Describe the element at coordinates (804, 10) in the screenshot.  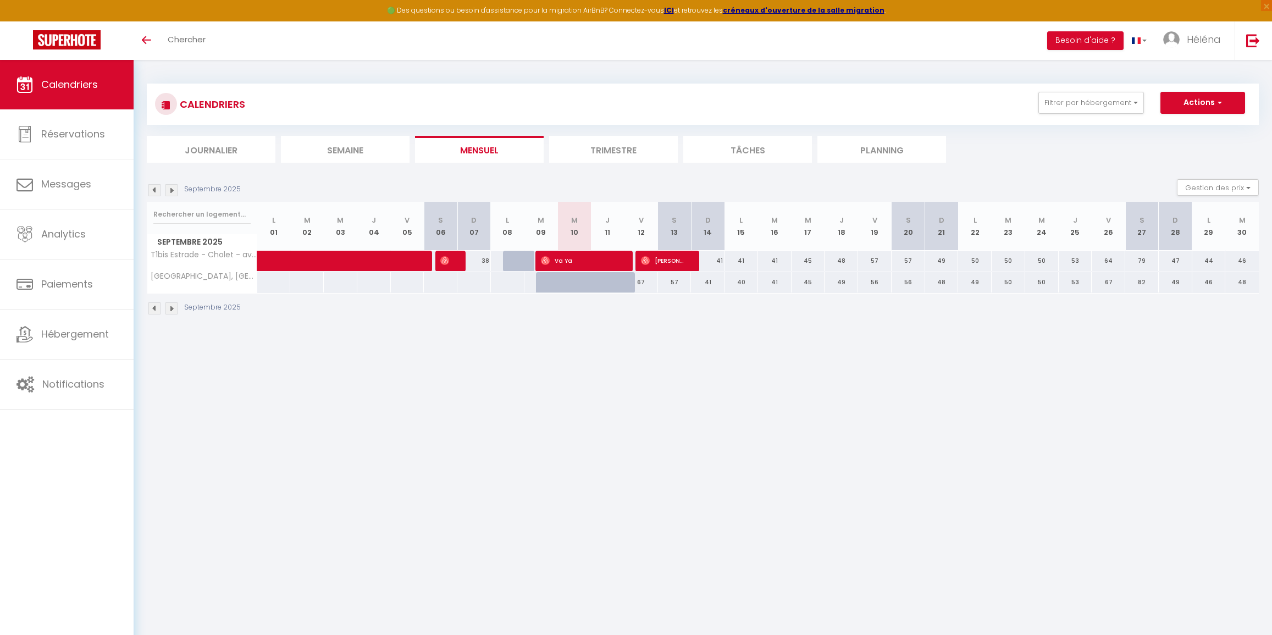
I see `strong: créneaux d'ouverture de la salle migration` at that location.